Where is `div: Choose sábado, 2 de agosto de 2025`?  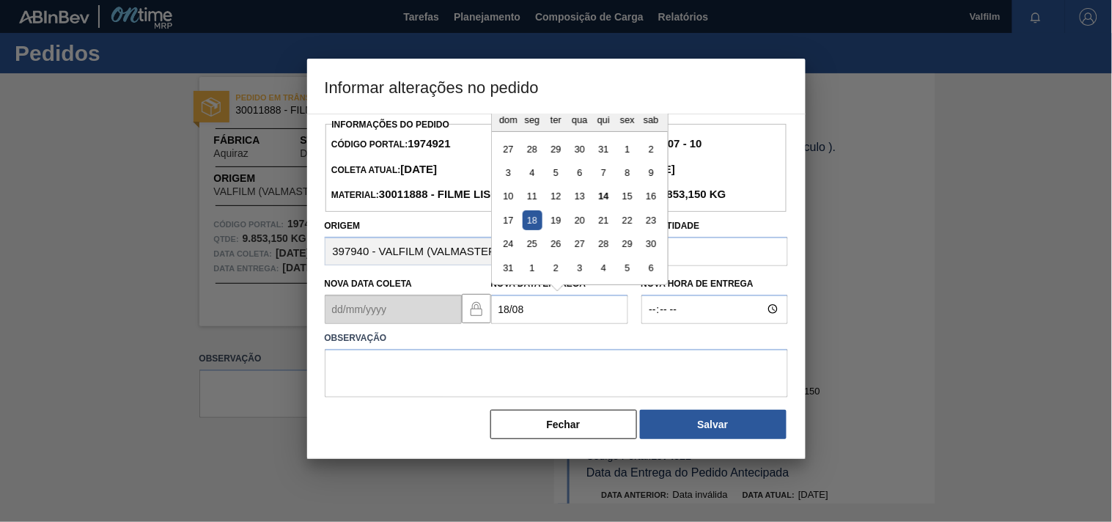 div: Choose sábado, 2 de agosto de 2025 is located at coordinates (650, 148).